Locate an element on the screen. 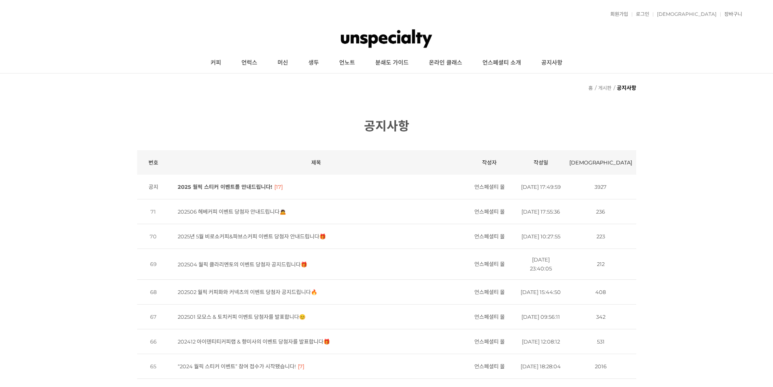 The width and height of the screenshot is (773, 387). span: [17] is located at coordinates (278, 187).